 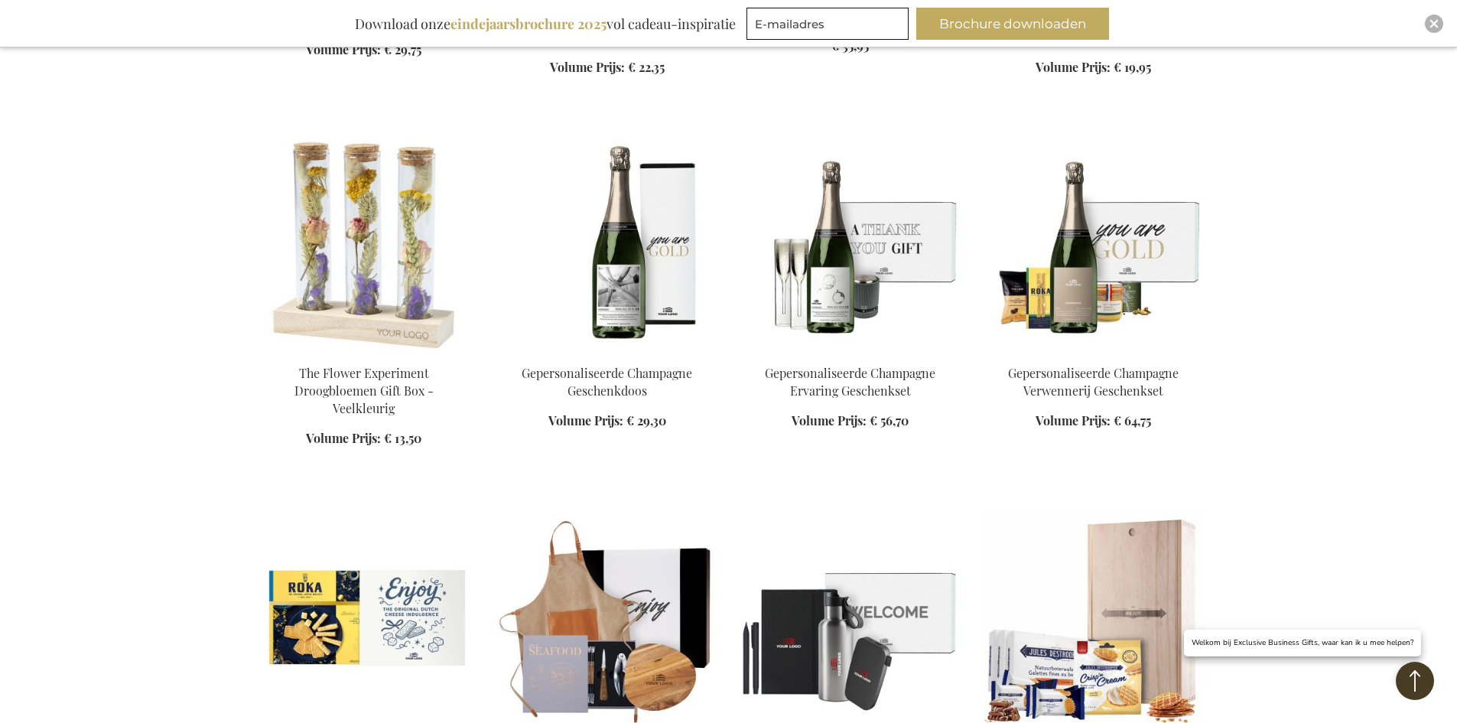 What do you see at coordinates (1132, 420) in the screenshot?
I see `span: € 64,75` at bounding box center [1132, 420].